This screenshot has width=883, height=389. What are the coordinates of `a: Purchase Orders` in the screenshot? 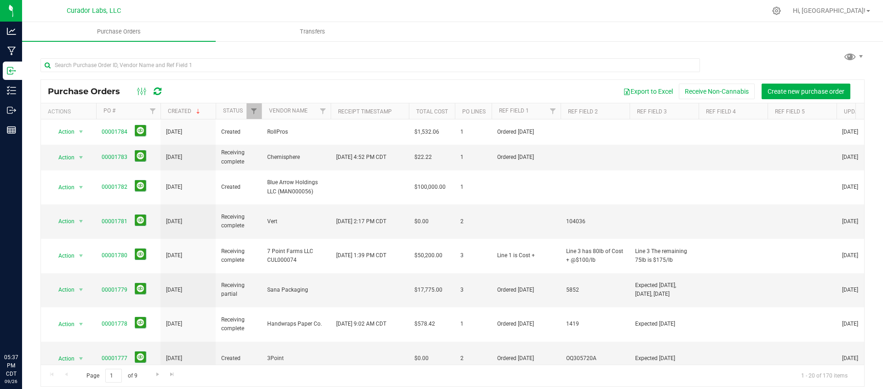 It's located at (119, 32).